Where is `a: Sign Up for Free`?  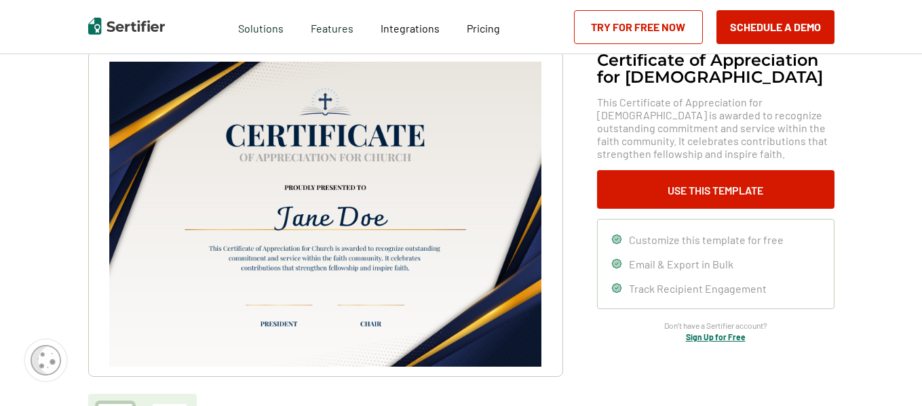 a: Sign Up for Free is located at coordinates (716, 337).